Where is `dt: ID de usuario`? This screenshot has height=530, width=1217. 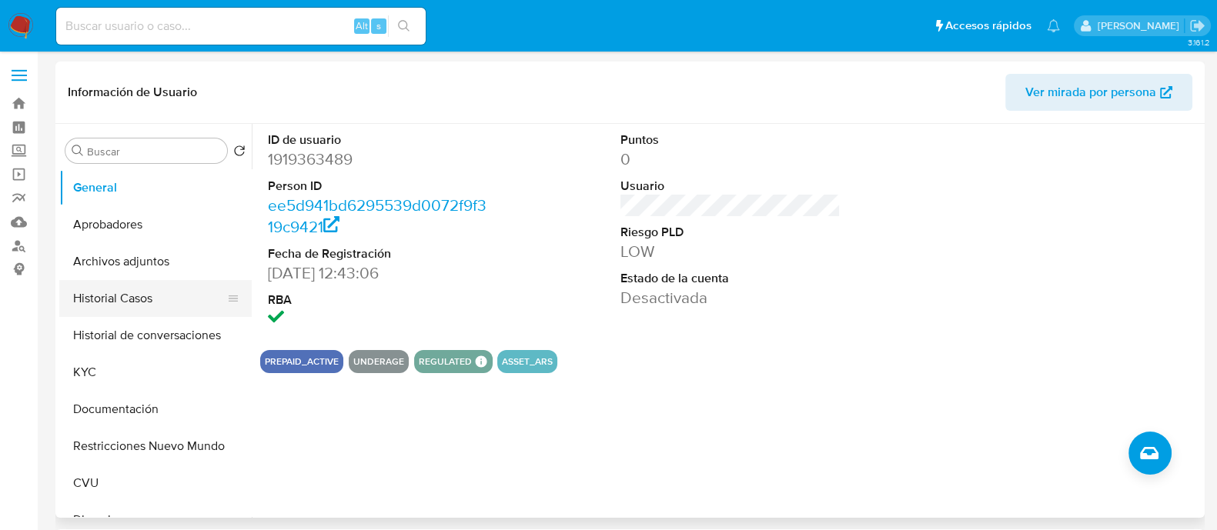
dt: ID de usuario is located at coordinates (378, 140).